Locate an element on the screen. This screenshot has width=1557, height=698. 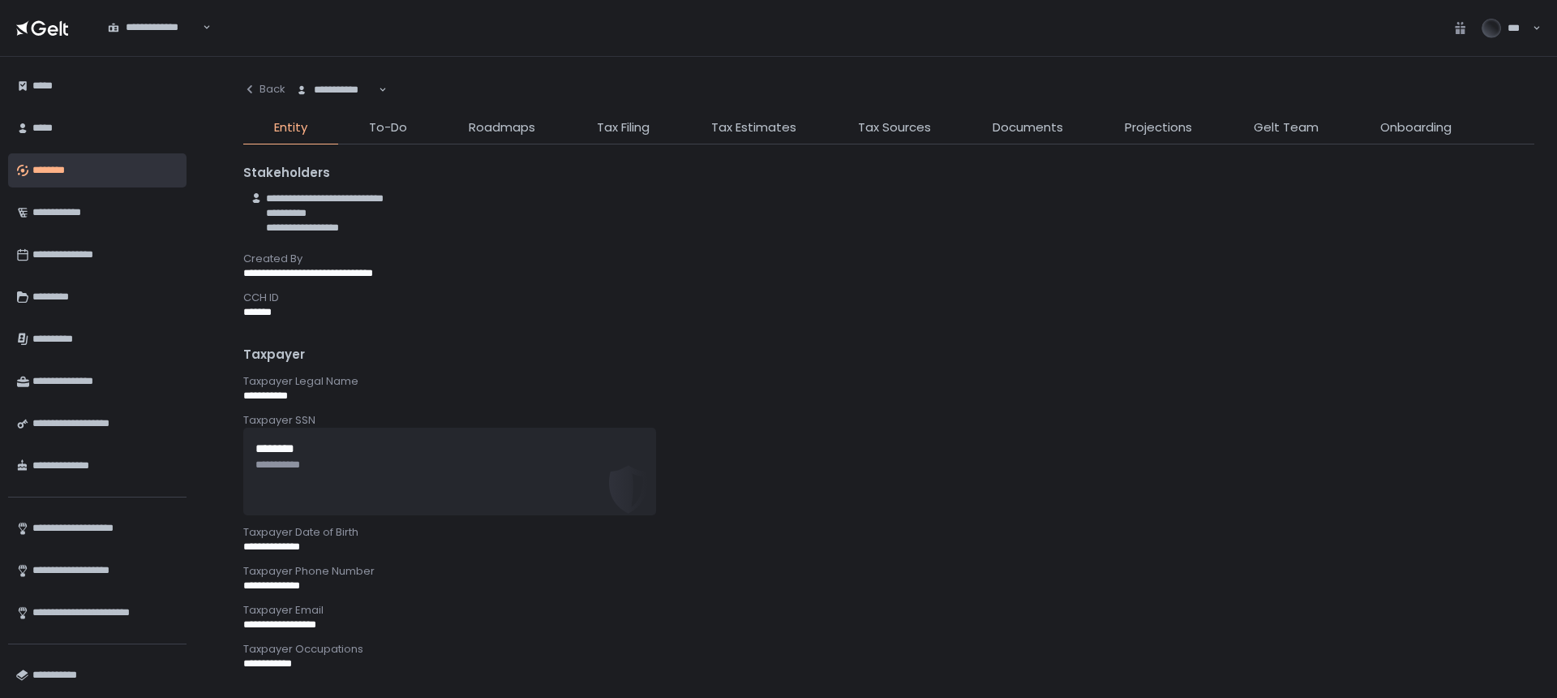
div: Taxpayer Date of Birth is located at coordinates (889, 532).